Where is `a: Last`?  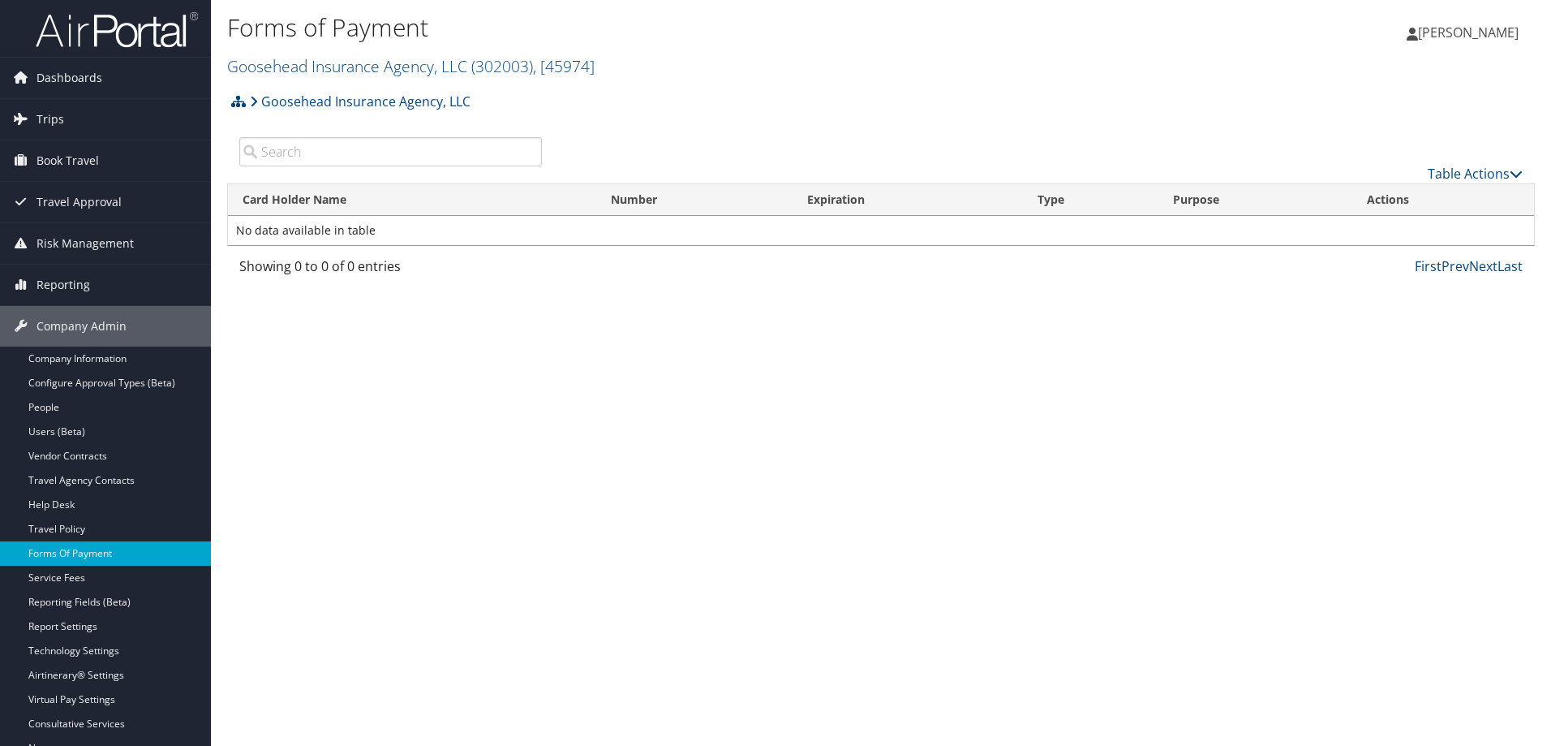 a: Last is located at coordinates (1510, 266).